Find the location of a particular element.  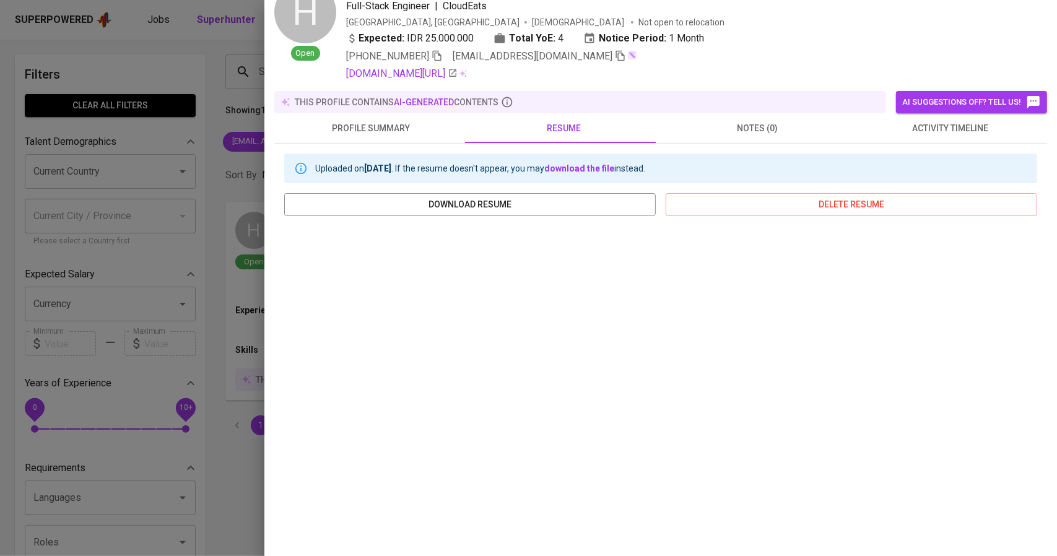

span: delete resume is located at coordinates (851, 204).